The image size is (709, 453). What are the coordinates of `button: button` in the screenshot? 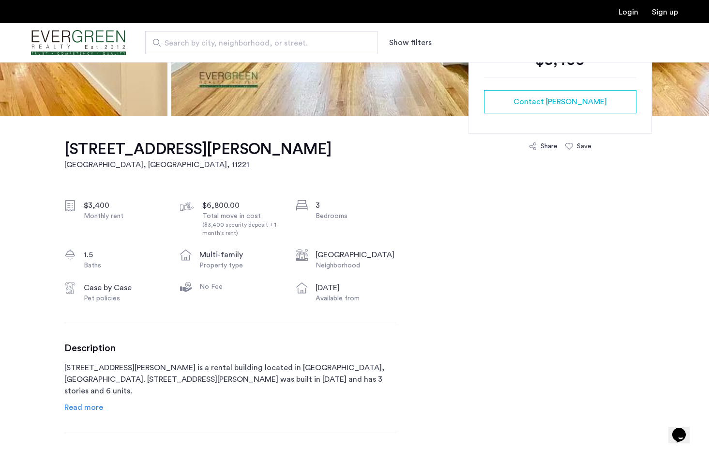 It's located at (560, 102).